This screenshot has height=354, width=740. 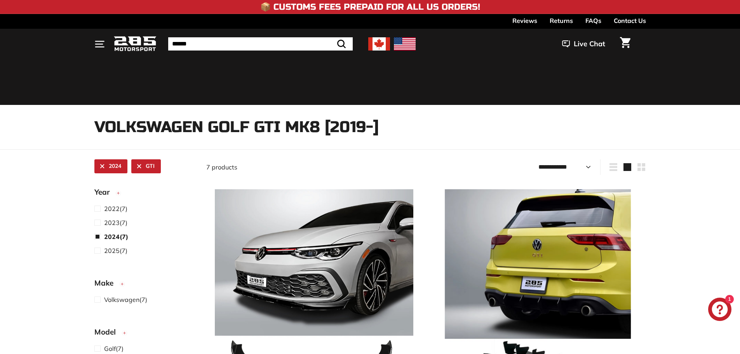 What do you see at coordinates (112, 223) in the screenshot?
I see `span: 2023` at bounding box center [112, 223].